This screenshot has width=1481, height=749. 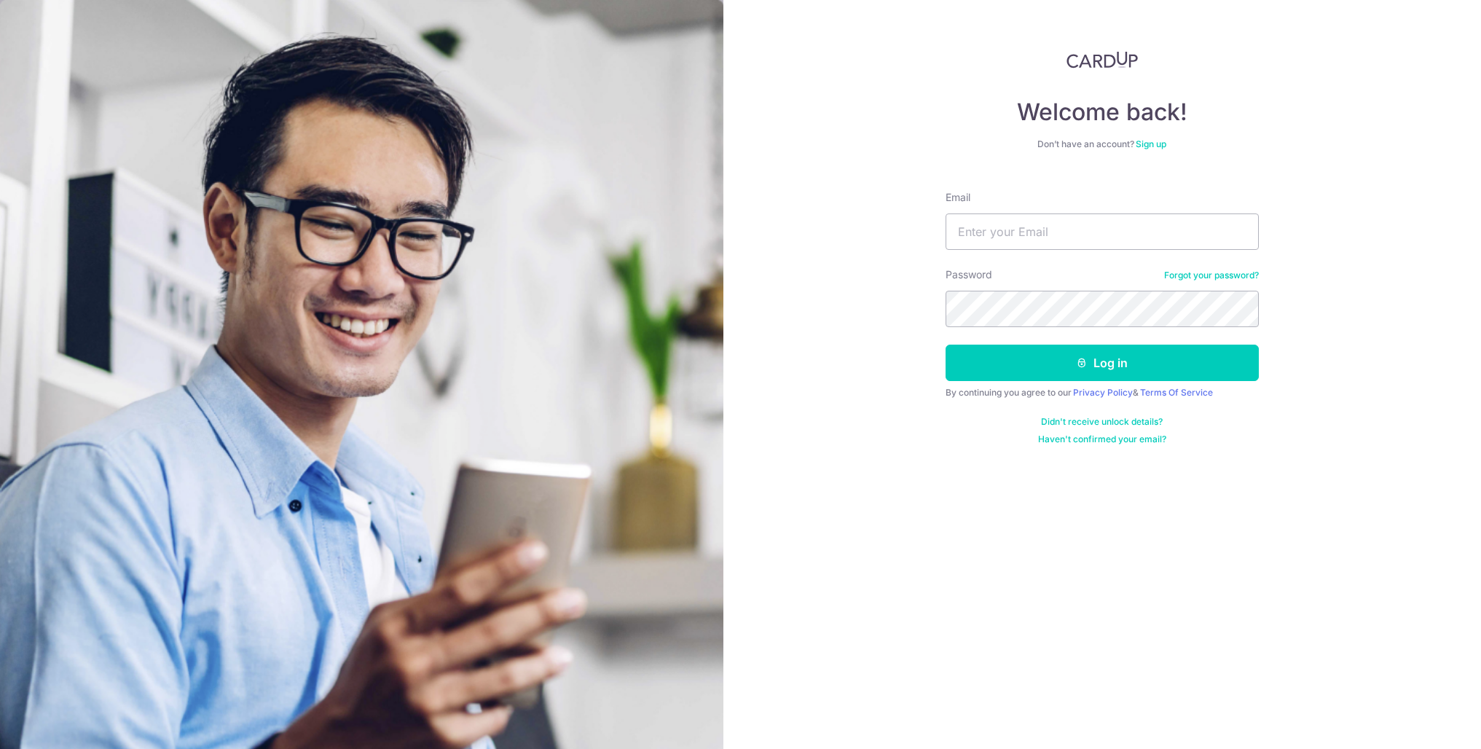 What do you see at coordinates (1102, 363) in the screenshot?
I see `button: Log in` at bounding box center [1102, 363].